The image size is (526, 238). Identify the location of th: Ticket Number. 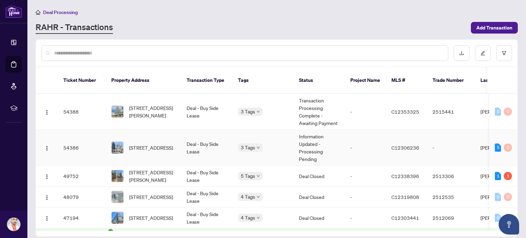
(82, 80).